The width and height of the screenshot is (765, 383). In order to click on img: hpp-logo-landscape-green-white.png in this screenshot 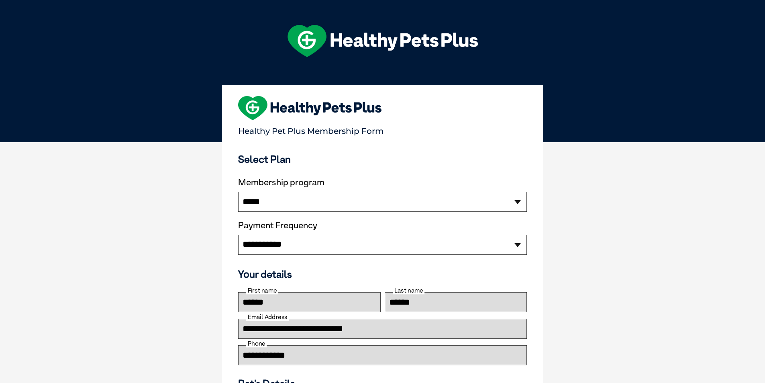, I will do `click(383, 41)`.